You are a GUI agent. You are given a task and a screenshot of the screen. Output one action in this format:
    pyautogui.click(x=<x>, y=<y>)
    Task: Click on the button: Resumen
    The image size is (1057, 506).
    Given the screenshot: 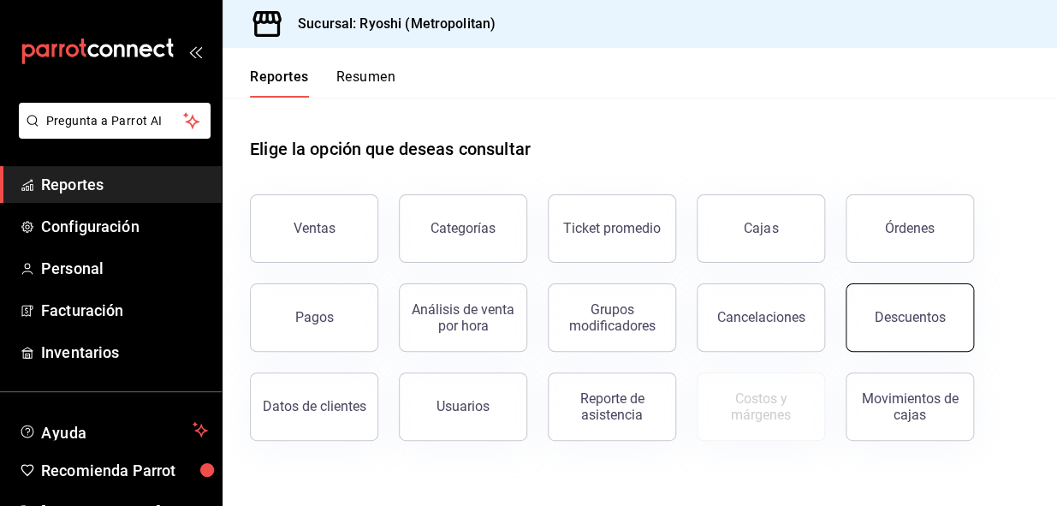 What is the action you would take?
    pyautogui.click(x=366, y=83)
    